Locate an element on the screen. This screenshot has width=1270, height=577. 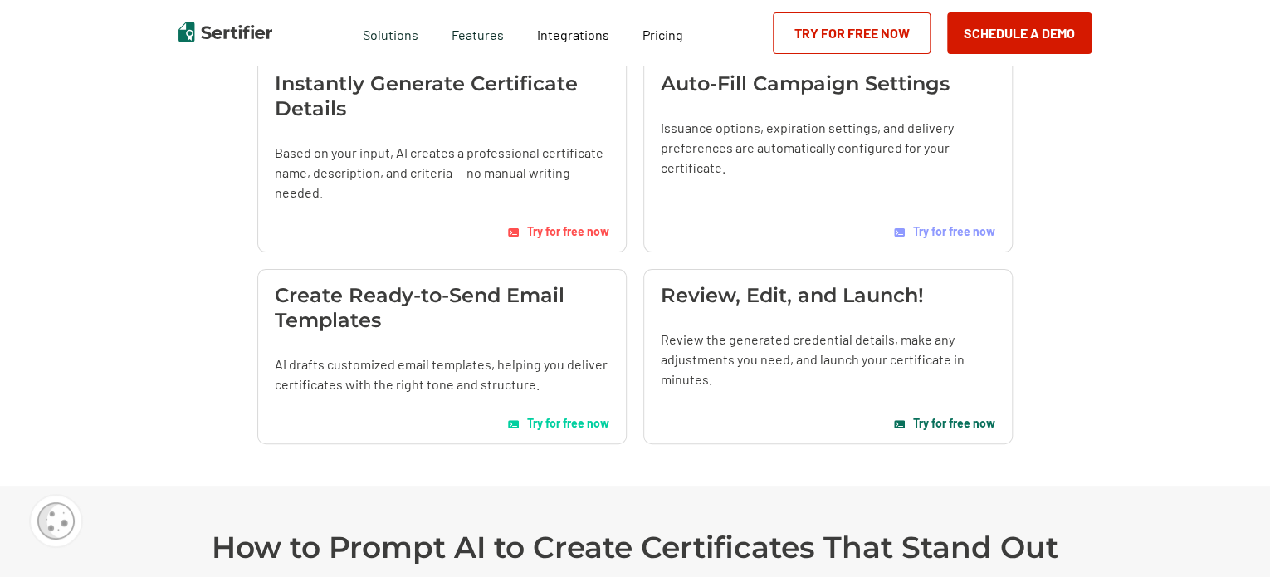
span: Solutions is located at coordinates (390, 32).